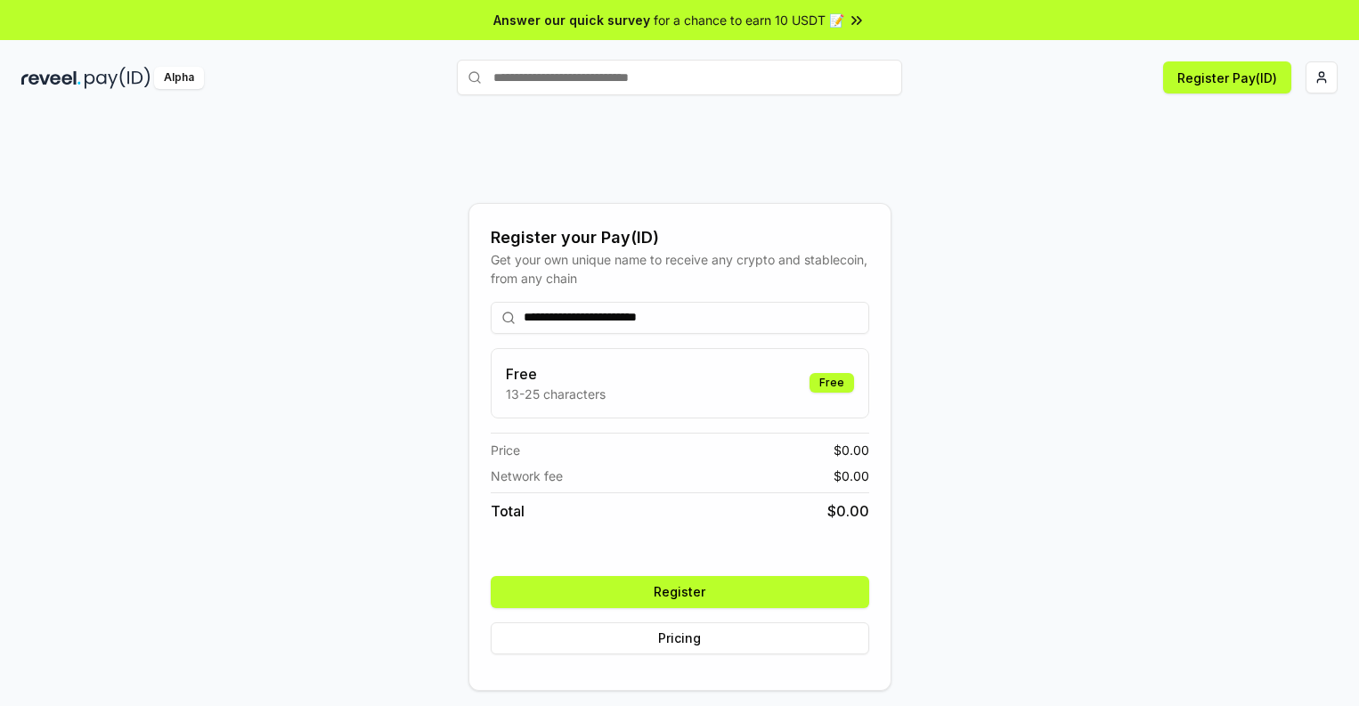 The height and width of the screenshot is (706, 1359). Describe the element at coordinates (749, 20) in the screenshot. I see `span: for a chance to earn 10 USDT 📝` at that location.